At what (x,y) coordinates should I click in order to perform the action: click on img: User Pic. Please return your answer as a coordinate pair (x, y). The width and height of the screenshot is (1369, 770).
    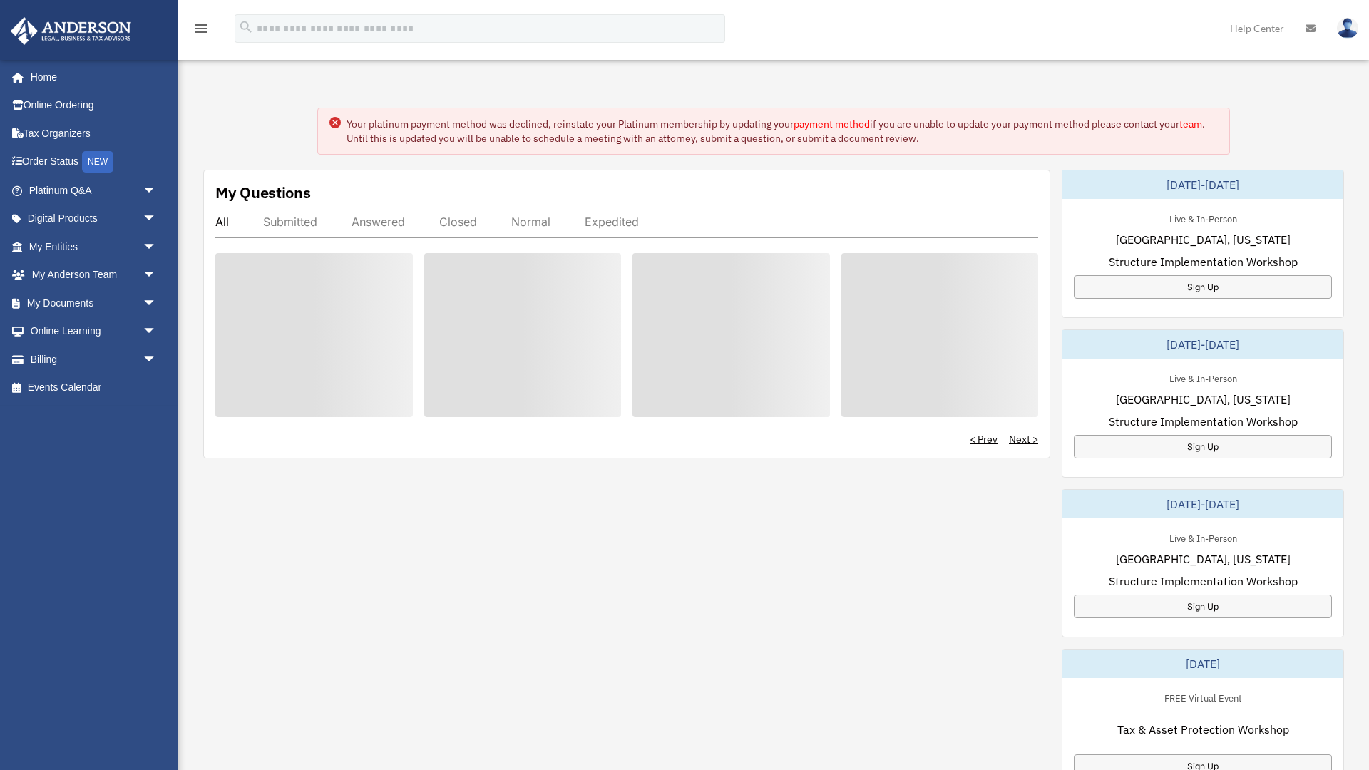
    Looking at the image, I should click on (1347, 28).